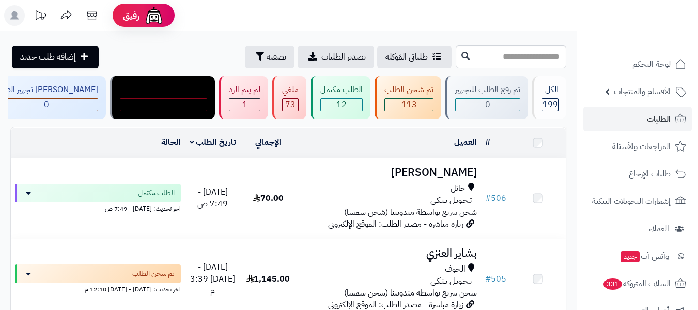  What do you see at coordinates (496, 198) in the screenshot?
I see `a: #506` at bounding box center [496, 198].